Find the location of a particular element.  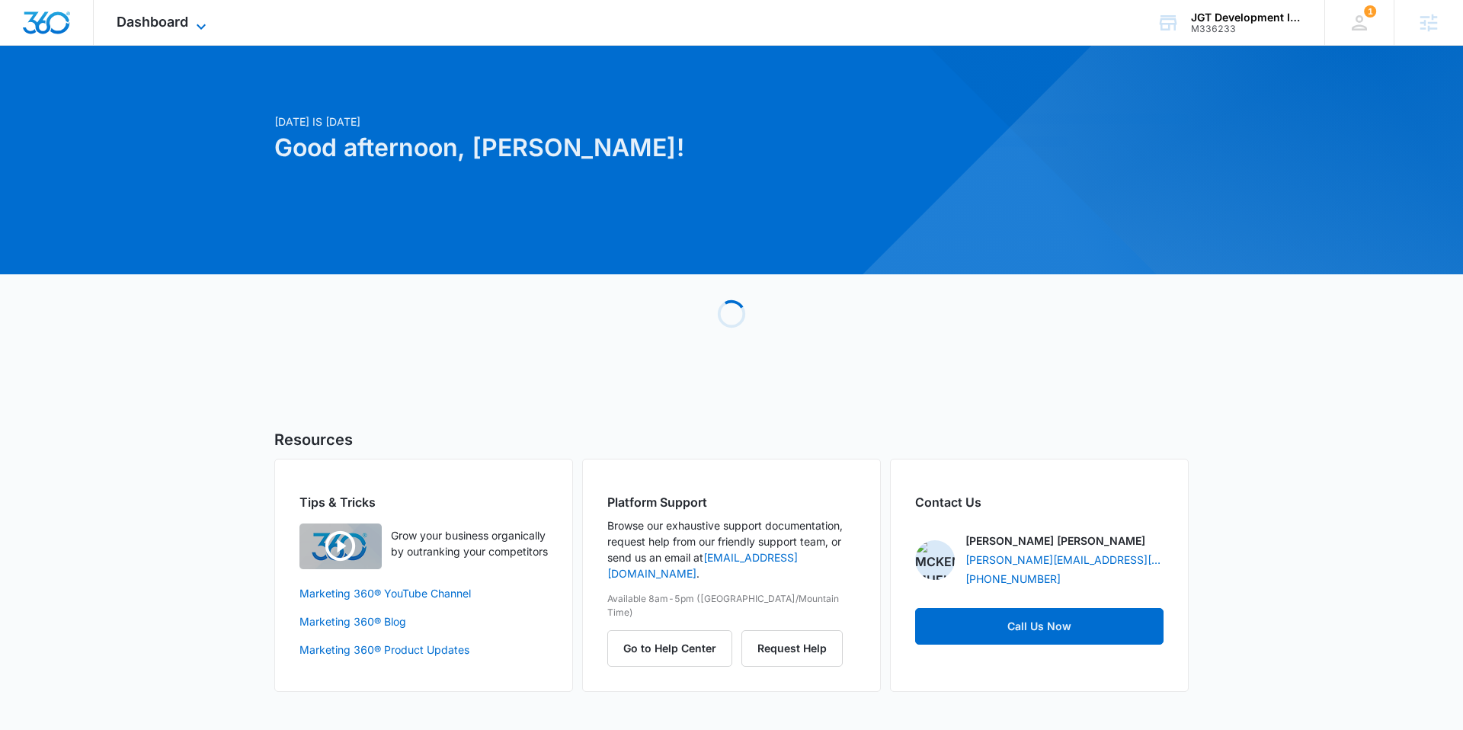

a: Marketing 360® Blog is located at coordinates (424, 621).